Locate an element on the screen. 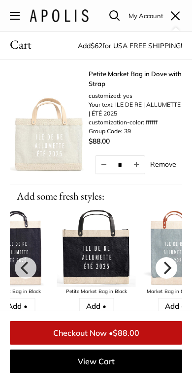 This screenshot has width=192, height=382. a: Petite Market Bag in Dove with Strap is located at coordinates (135, 79).